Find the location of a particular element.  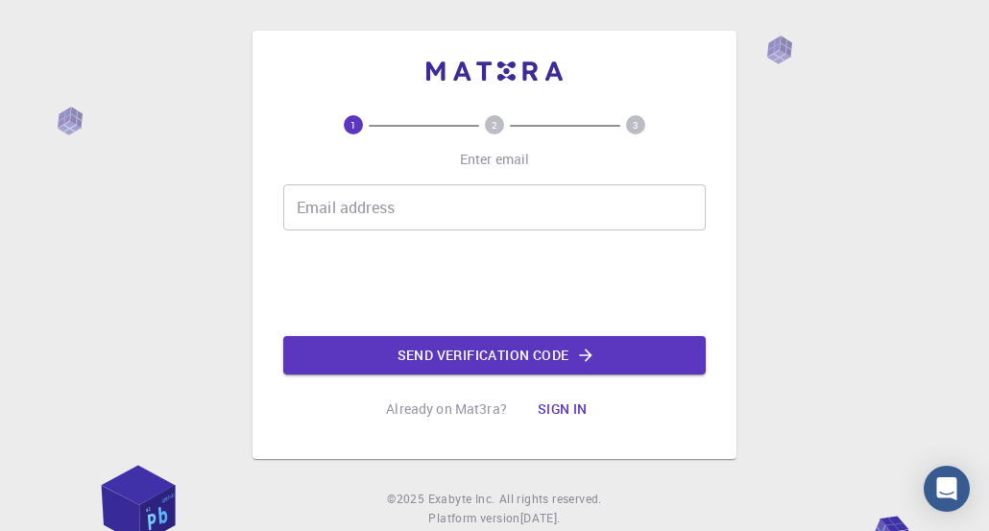

span: © 2025 is located at coordinates (407, 499).